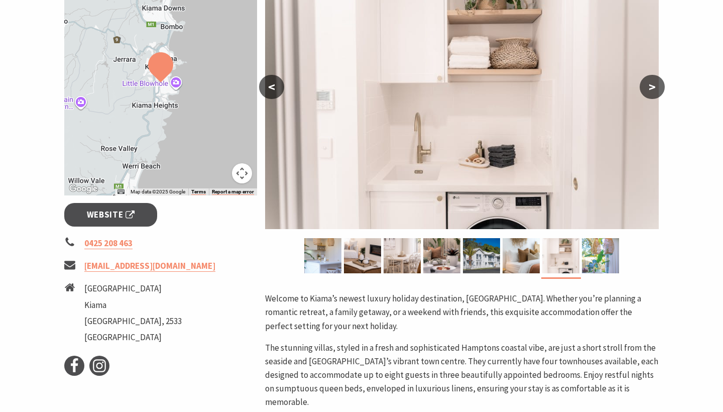 The width and height of the screenshot is (723, 412). I want to click on span: Website, so click(111, 214).